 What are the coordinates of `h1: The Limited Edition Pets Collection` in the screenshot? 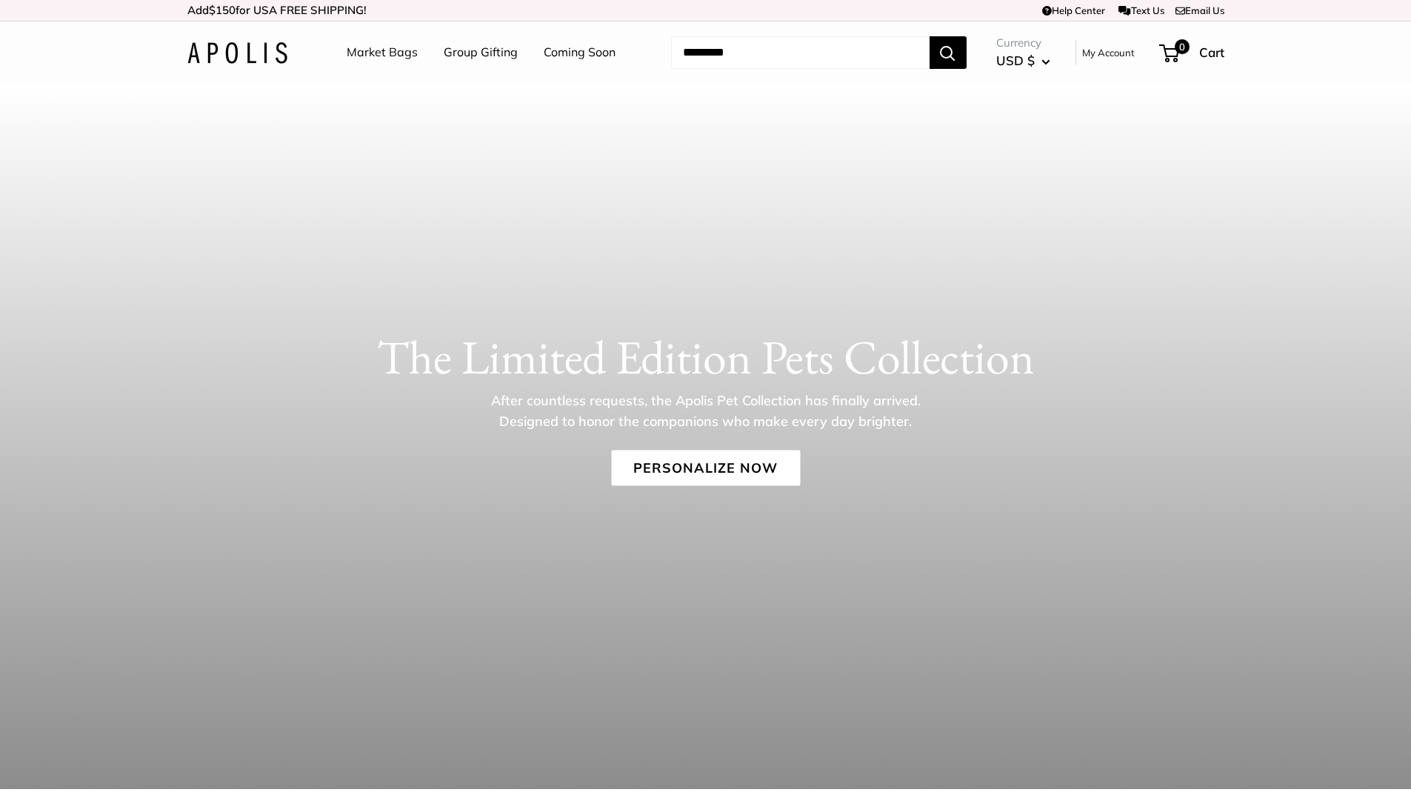 It's located at (706, 356).